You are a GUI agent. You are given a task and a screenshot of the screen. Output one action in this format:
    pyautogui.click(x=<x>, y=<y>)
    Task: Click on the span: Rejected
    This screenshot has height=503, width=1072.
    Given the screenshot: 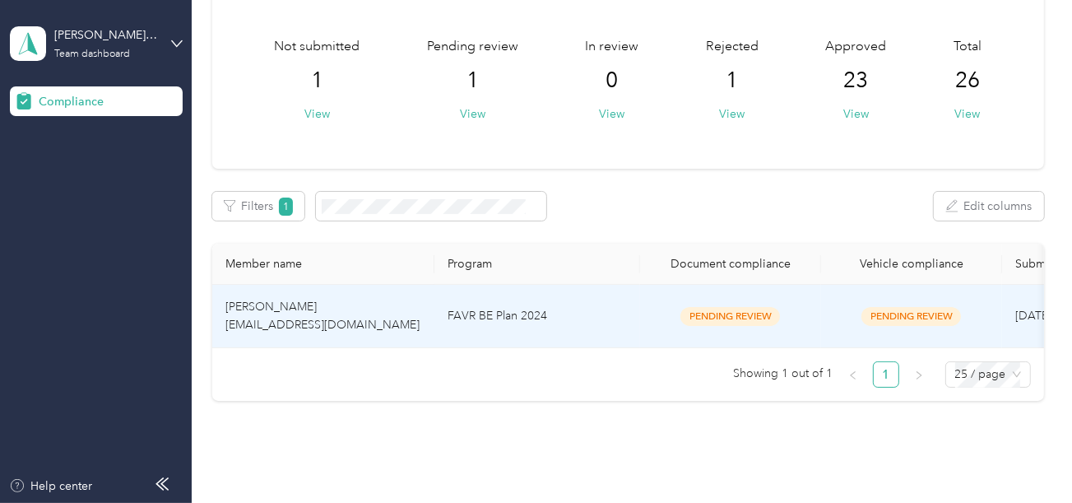 What is the action you would take?
    pyautogui.click(x=733, y=47)
    